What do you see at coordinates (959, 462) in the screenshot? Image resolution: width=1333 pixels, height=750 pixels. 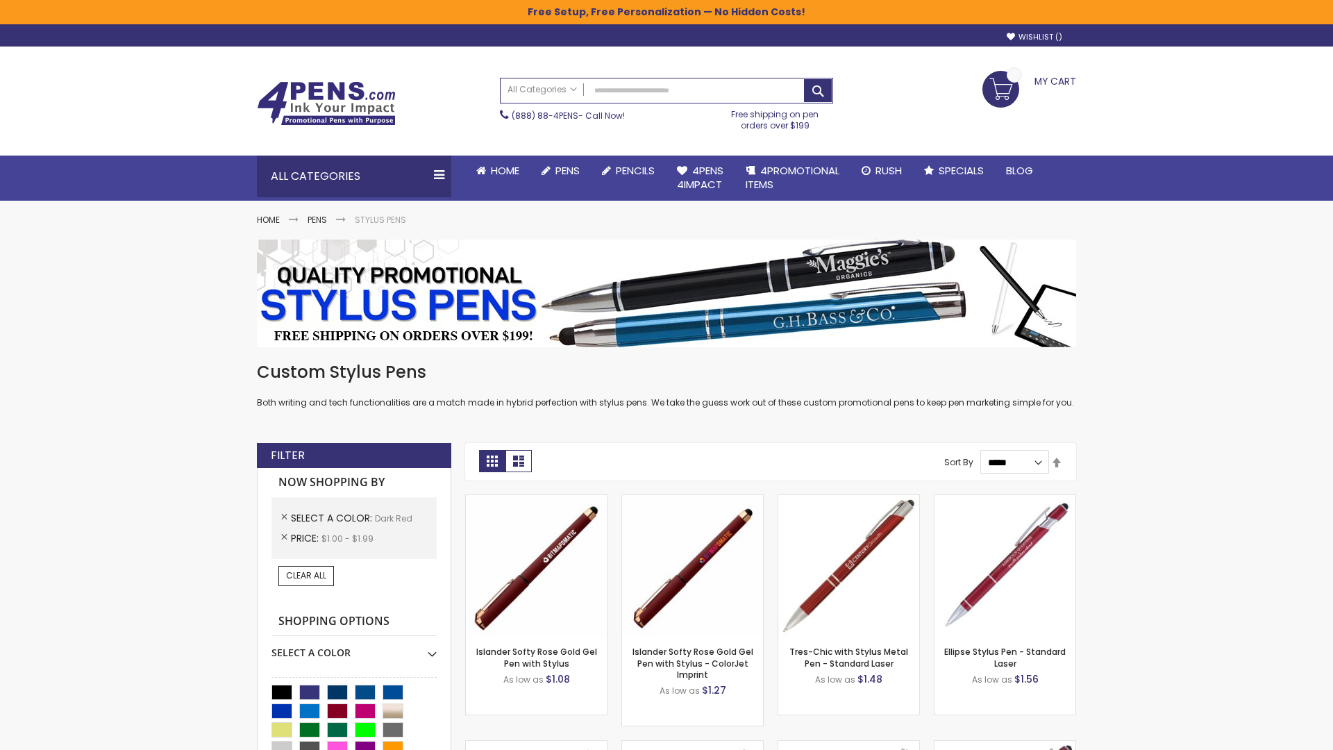 I see `label: Sort By` at bounding box center [959, 462].